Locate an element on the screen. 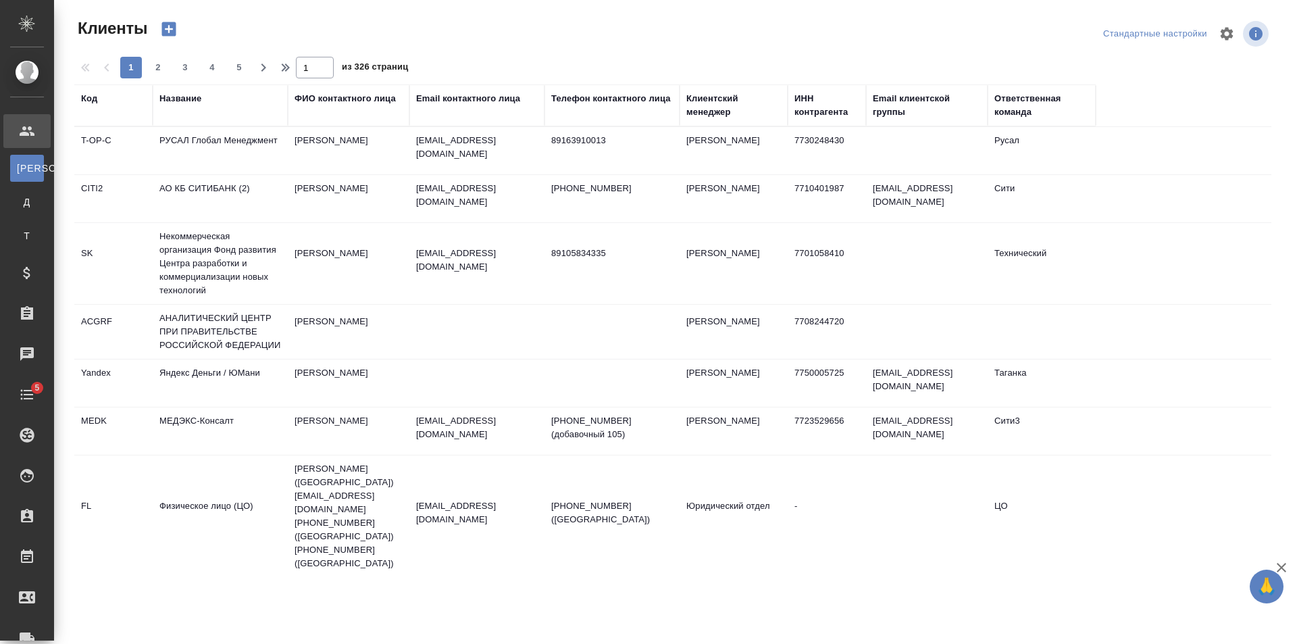  span: Д is located at coordinates (27, 202).